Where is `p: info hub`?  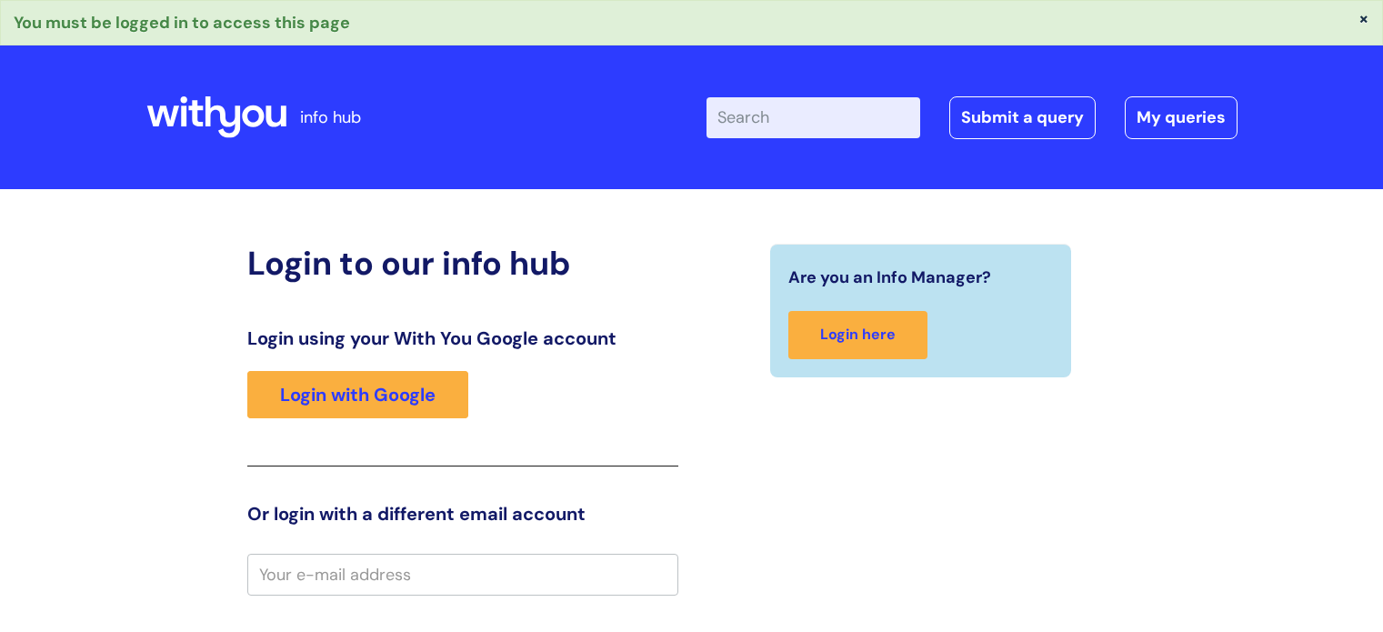
p: info hub is located at coordinates (330, 117).